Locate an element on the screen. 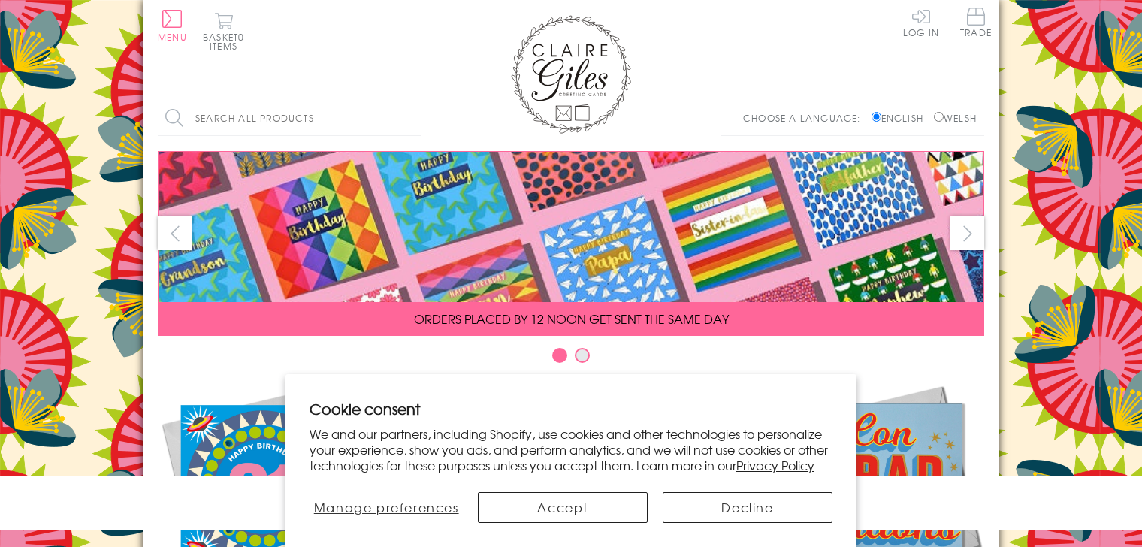  span: Menu is located at coordinates (172, 37).